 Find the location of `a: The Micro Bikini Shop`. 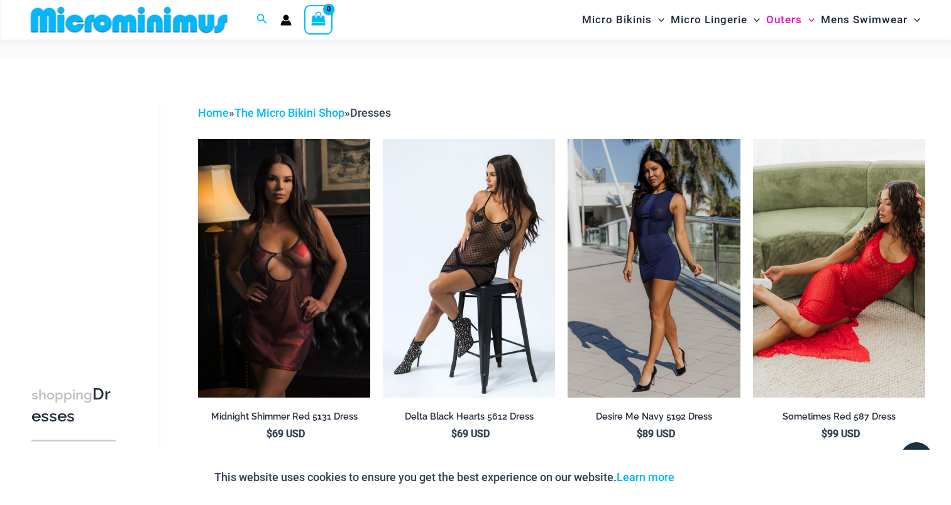

a: The Micro Bikini Shop is located at coordinates (289, 113).